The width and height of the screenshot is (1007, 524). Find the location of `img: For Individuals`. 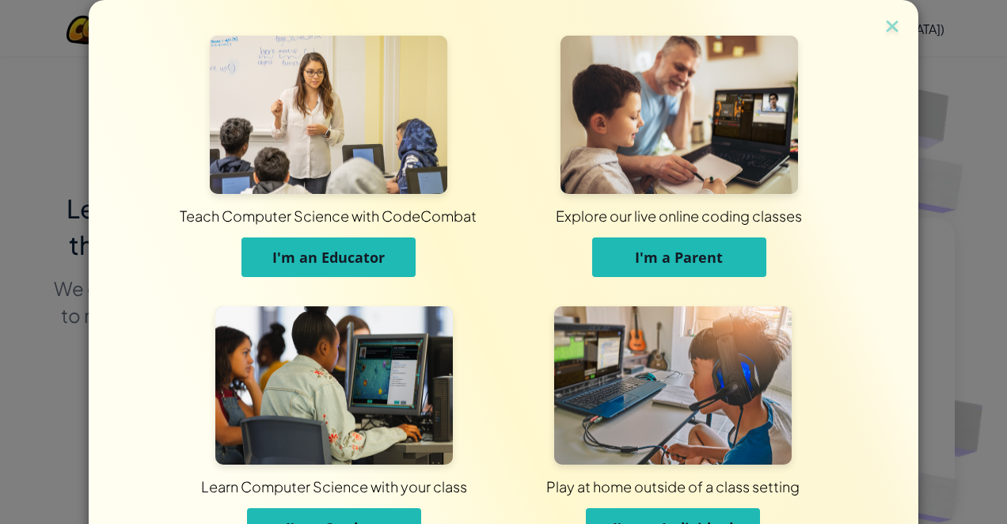

img: For Individuals is located at coordinates (673, 385).